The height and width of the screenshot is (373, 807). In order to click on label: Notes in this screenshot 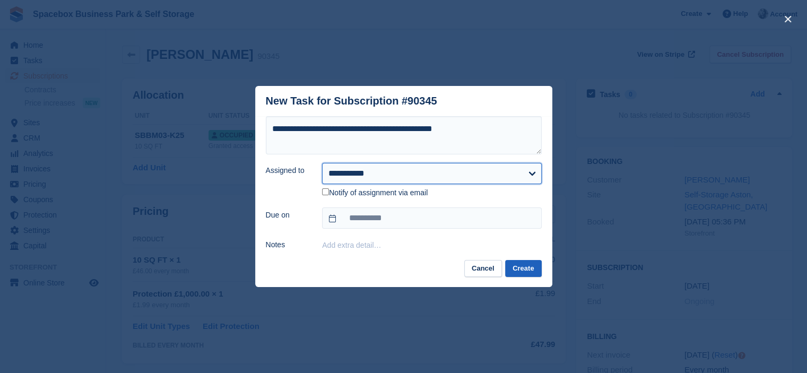, I will do `click(288, 245)`.